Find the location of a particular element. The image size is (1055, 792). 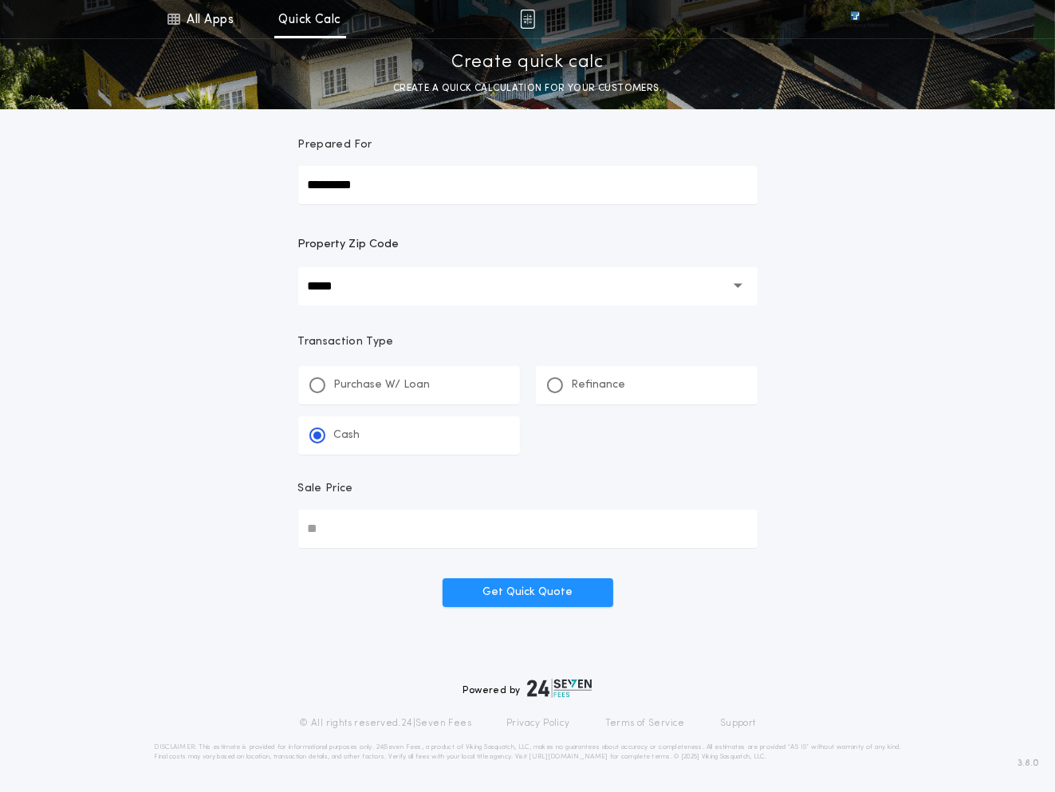

p: Transaction Type is located at coordinates (528, 342).